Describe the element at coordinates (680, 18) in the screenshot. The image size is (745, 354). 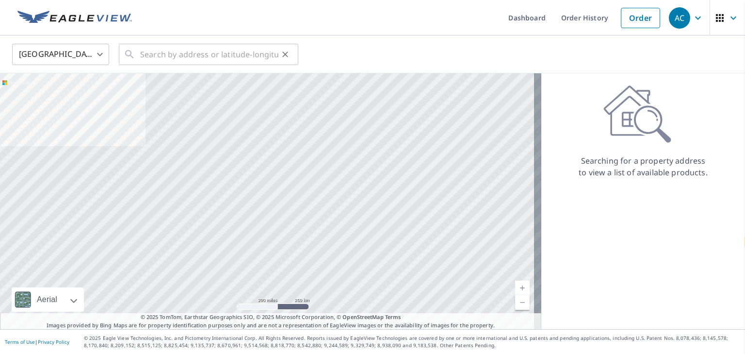
I see `div: AC` at that location.